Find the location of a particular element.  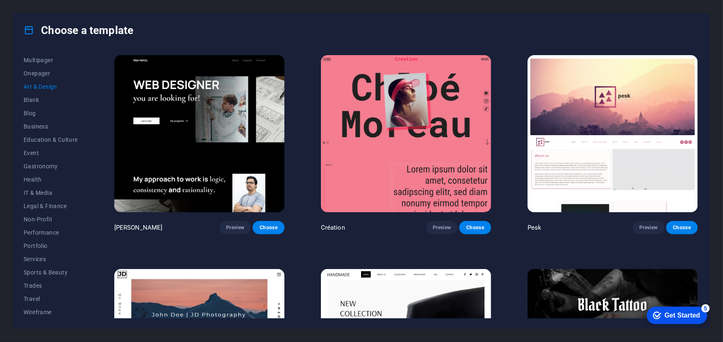

span: Legal & Finance is located at coordinates (51, 206).